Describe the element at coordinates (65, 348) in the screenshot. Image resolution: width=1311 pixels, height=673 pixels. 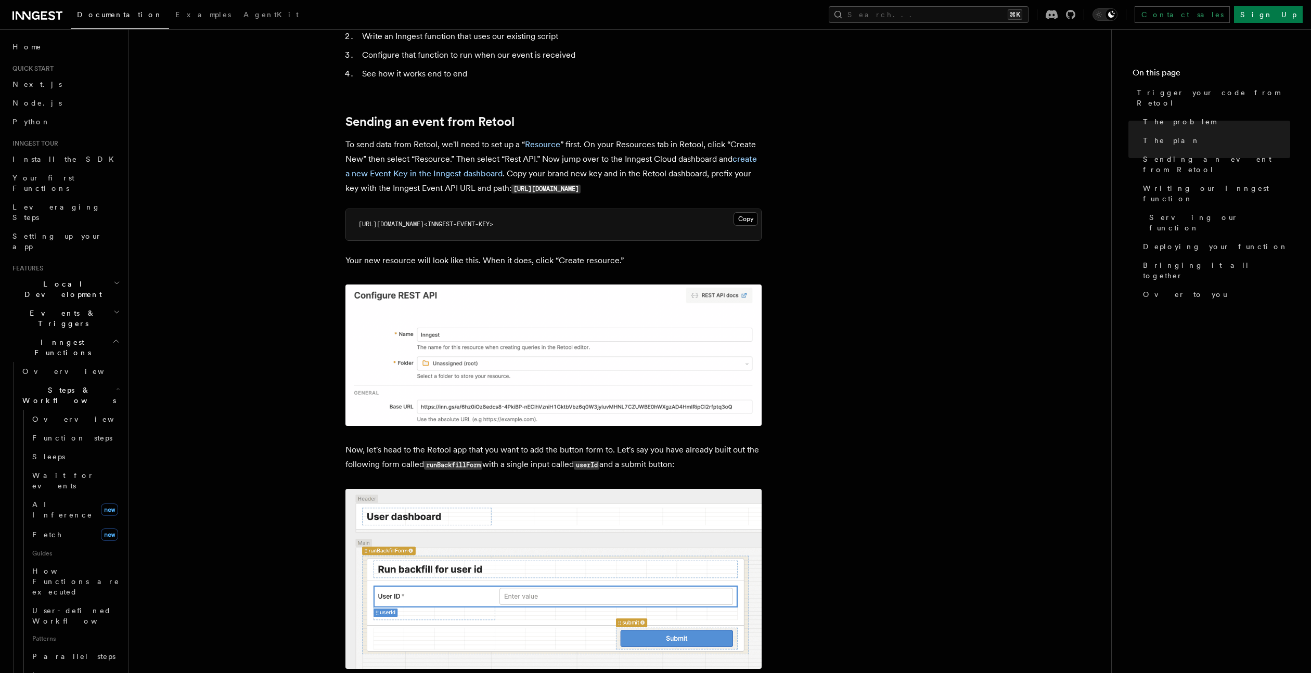
I see `button: Inngest Functions` at that location.